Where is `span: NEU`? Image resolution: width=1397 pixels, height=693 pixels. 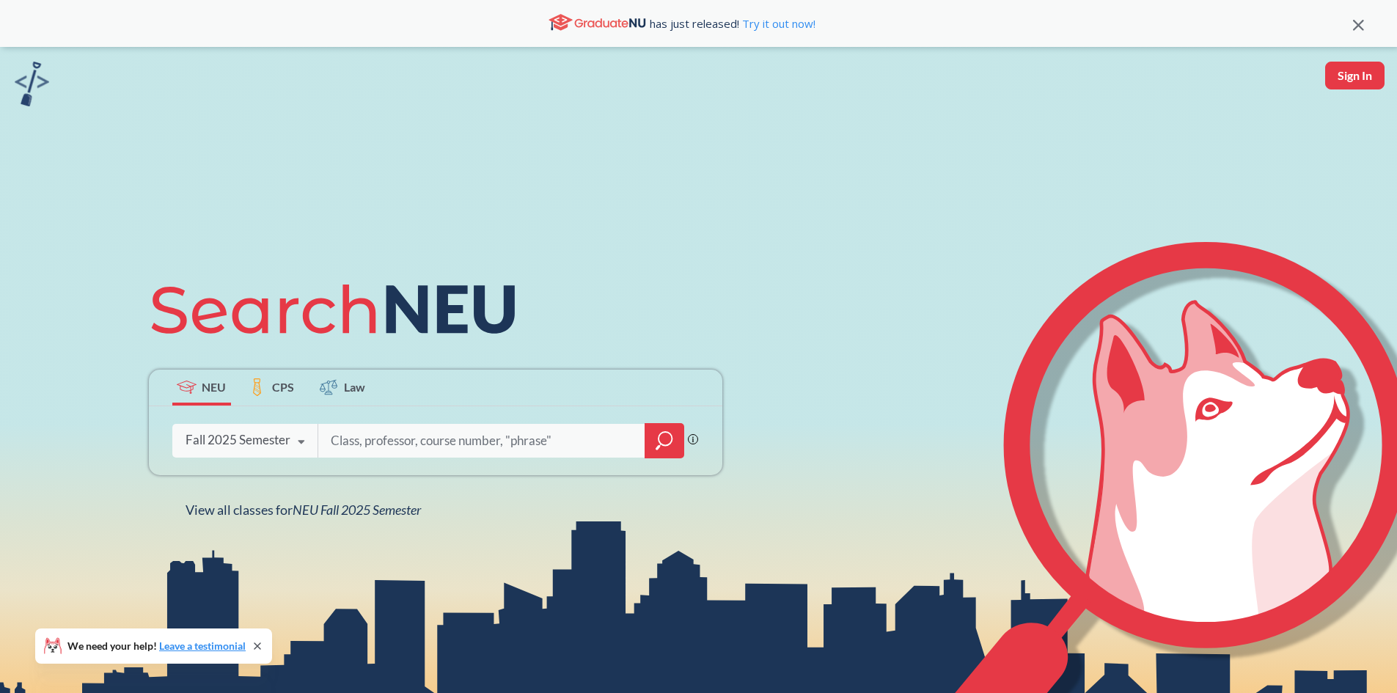
span: NEU is located at coordinates (213, 386).